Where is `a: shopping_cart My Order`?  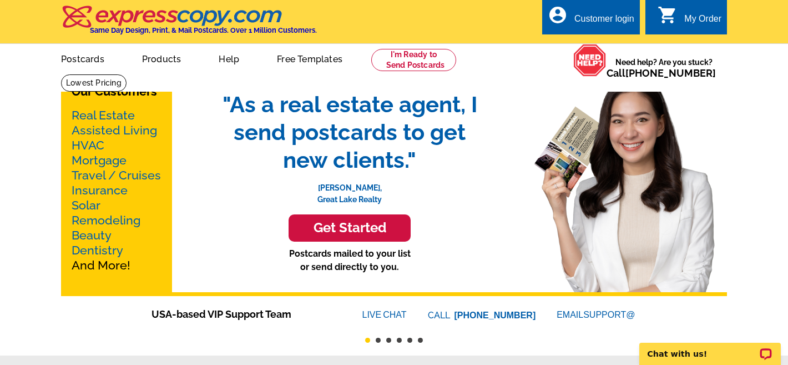 a: shopping_cart My Order is located at coordinates (689, 19).